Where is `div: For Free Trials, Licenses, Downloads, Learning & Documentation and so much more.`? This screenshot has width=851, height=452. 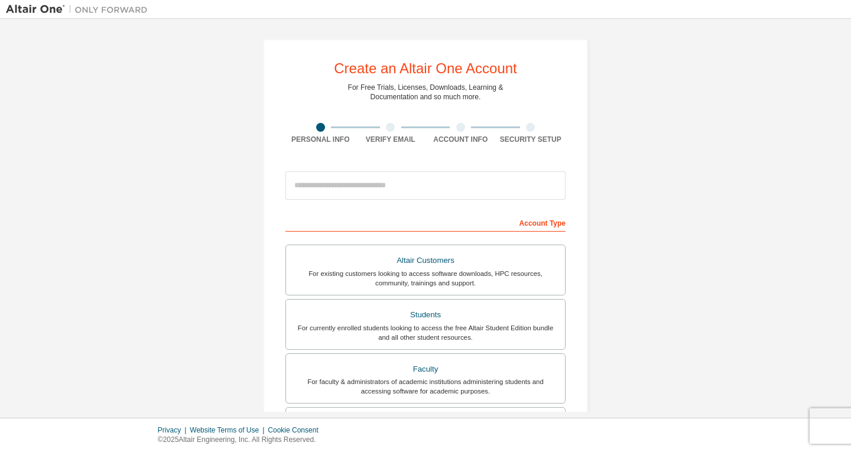
div: For Free Trials, Licenses, Downloads, Learning & Documentation and so much more. is located at coordinates (425, 92).